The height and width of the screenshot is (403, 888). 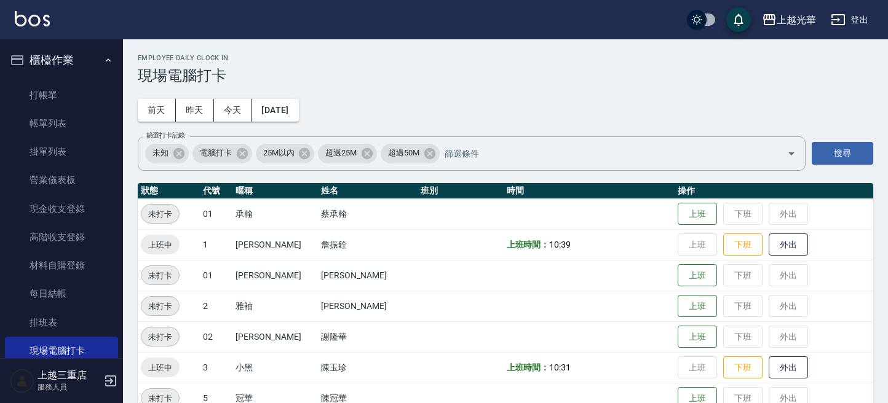 I want to click on div: 超過50M, so click(x=410, y=154).